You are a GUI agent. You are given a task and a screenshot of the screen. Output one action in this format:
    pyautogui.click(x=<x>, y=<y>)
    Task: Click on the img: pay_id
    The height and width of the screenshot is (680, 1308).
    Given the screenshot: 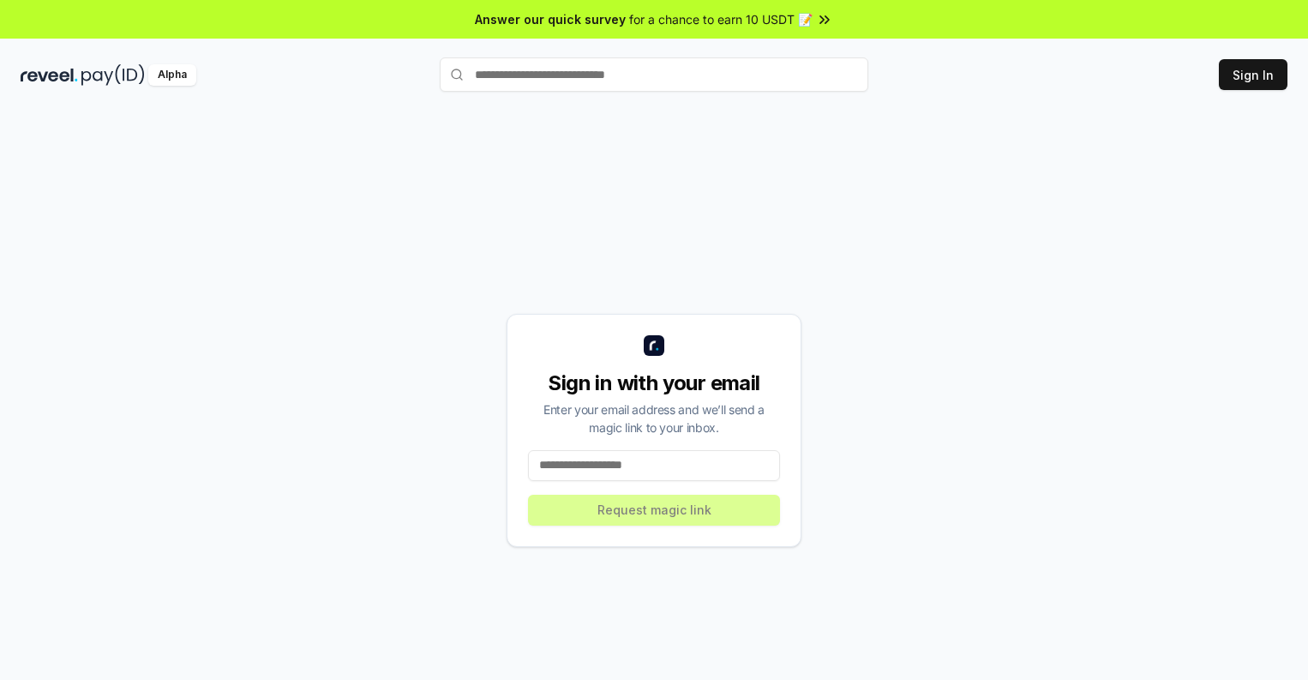 What is the action you would take?
    pyautogui.click(x=113, y=75)
    